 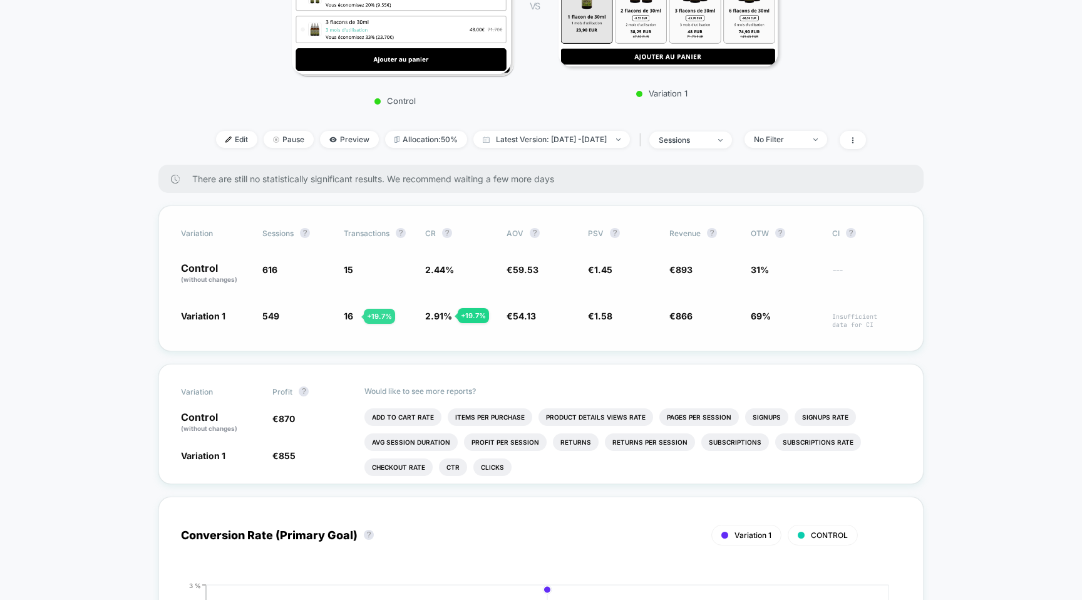 I want to click on div: + 19.7 %, so click(x=473, y=315).